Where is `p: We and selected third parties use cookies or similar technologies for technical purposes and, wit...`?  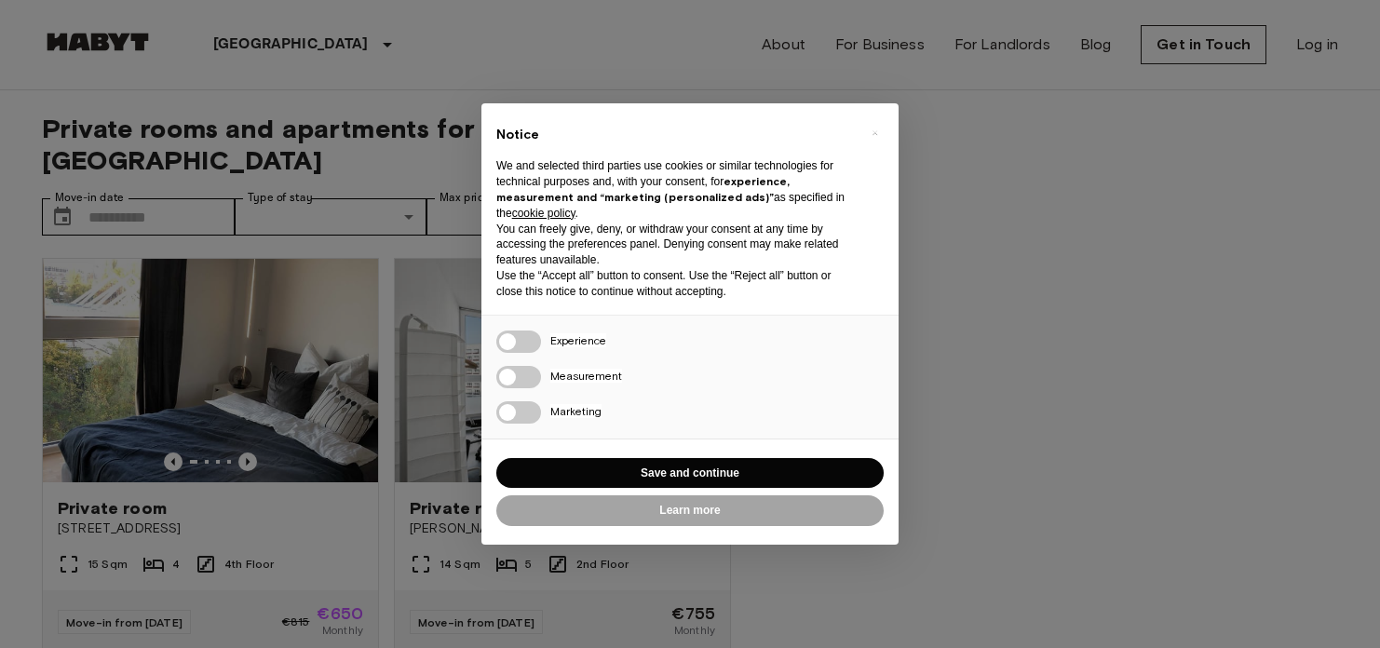 p: We and selected third parties use cookies or similar technologies for technical purposes and, wit... is located at coordinates (675, 189).